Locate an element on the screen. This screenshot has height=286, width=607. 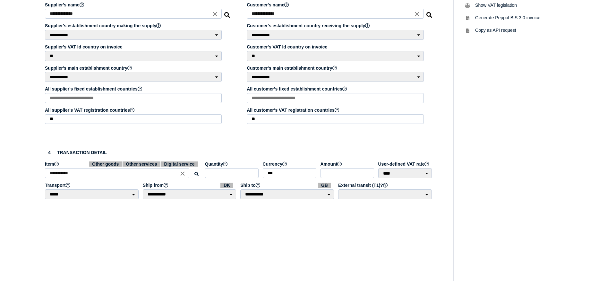
label: Amount is located at coordinates (348, 164).